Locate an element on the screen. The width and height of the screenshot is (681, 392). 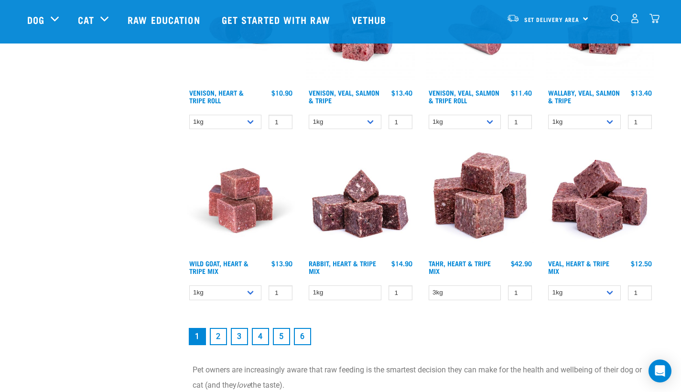
div: $10.90 is located at coordinates (282, 93).